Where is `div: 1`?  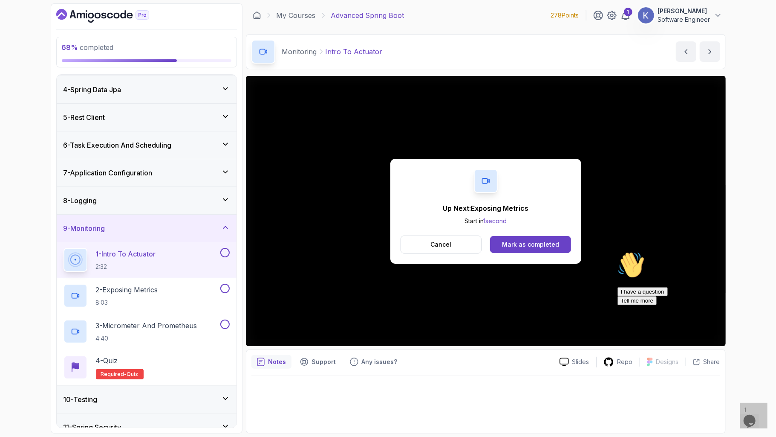
div: 1 is located at coordinates (629, 12).